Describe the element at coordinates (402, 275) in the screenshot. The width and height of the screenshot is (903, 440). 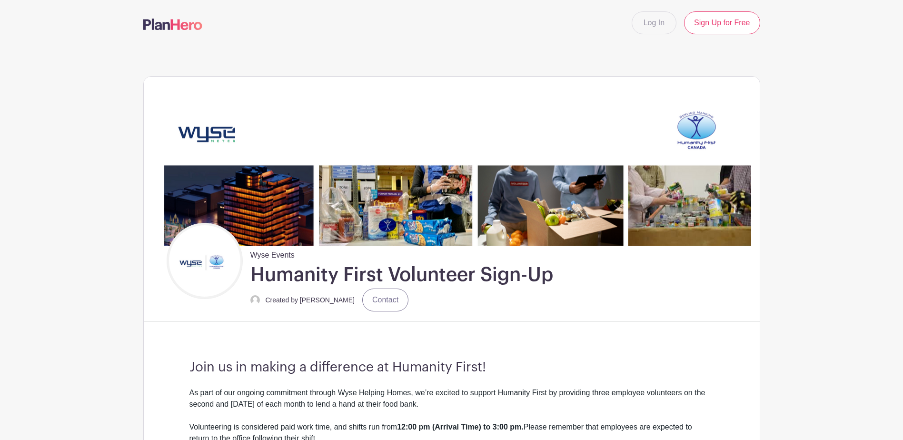
I see `h1: Humanity First Volunteer Sign-Up` at that location.